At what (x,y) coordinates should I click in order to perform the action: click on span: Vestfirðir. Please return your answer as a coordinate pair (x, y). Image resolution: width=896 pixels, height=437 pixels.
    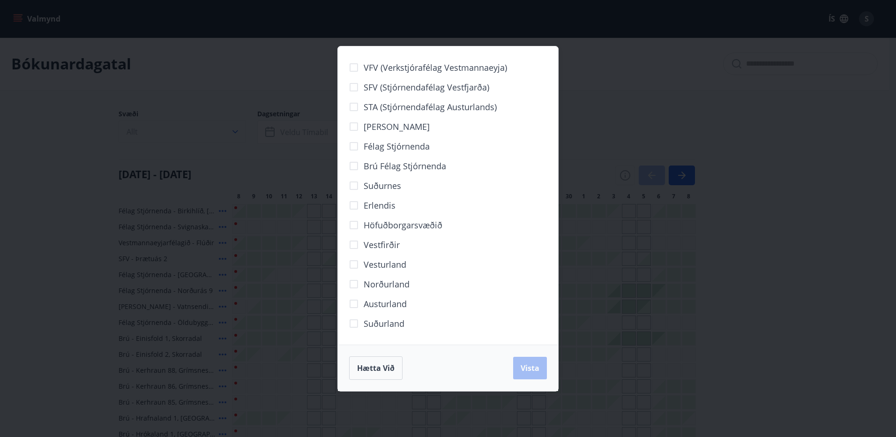
    Looking at the image, I should click on (382, 245).